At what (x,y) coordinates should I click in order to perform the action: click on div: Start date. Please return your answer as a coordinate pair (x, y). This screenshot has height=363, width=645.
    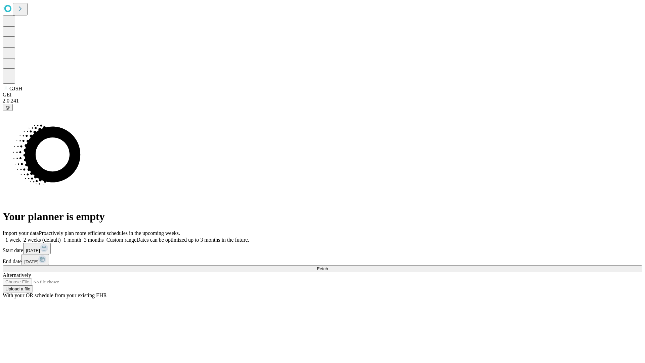
    Looking at the image, I should click on (322, 248).